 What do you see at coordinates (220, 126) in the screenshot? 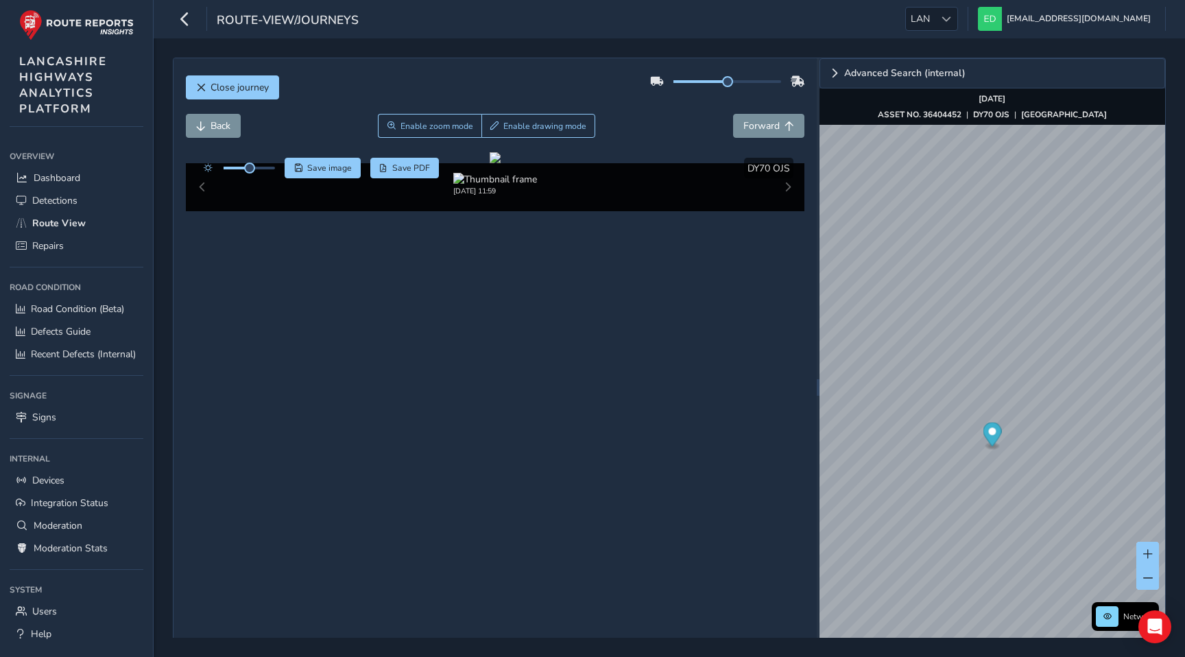
I see `span: Back` at bounding box center [220, 126].